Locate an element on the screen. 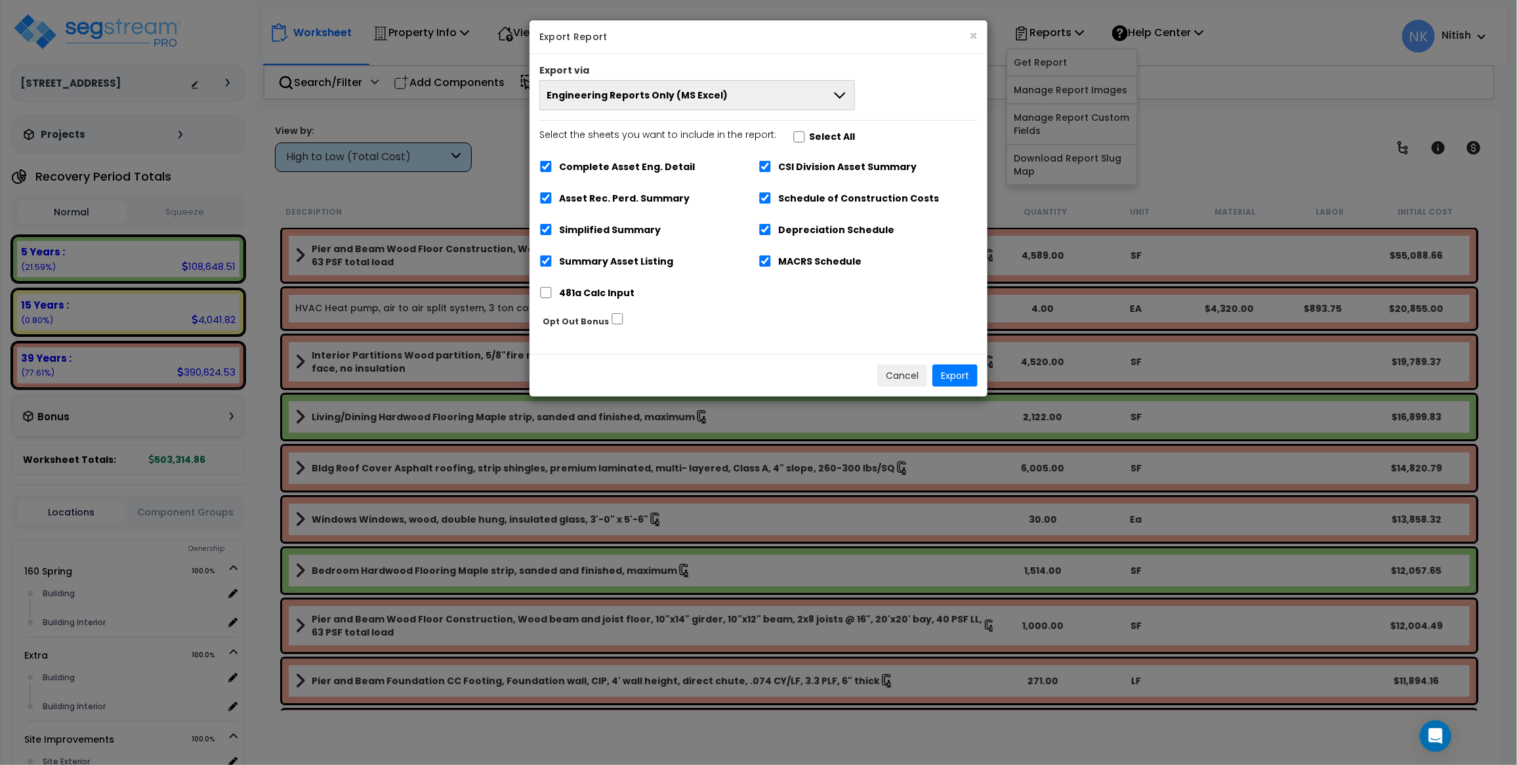  p: Select the sheets you want to include in the report: is located at coordinates (658, 135).